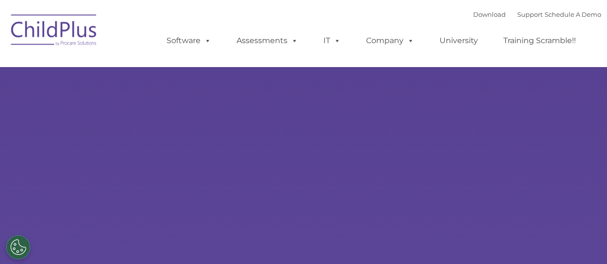 This screenshot has width=607, height=264. Describe the element at coordinates (390, 41) in the screenshot. I see `a: Company` at that location.